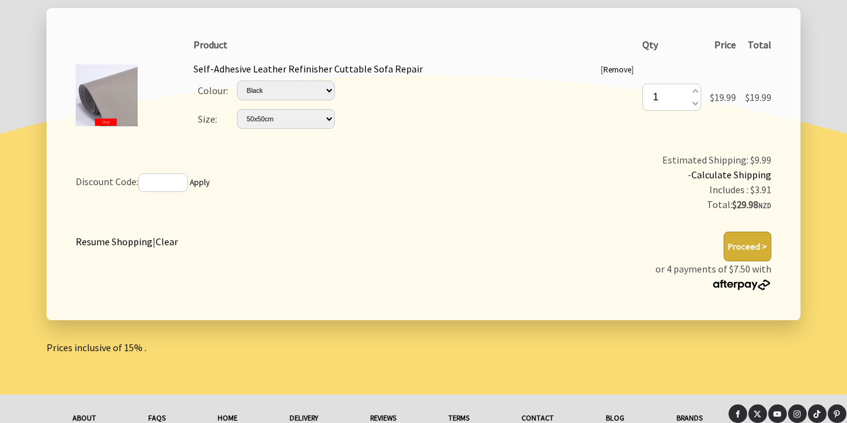 The height and width of the screenshot is (423, 847). I want to click on th: Total, so click(758, 45).